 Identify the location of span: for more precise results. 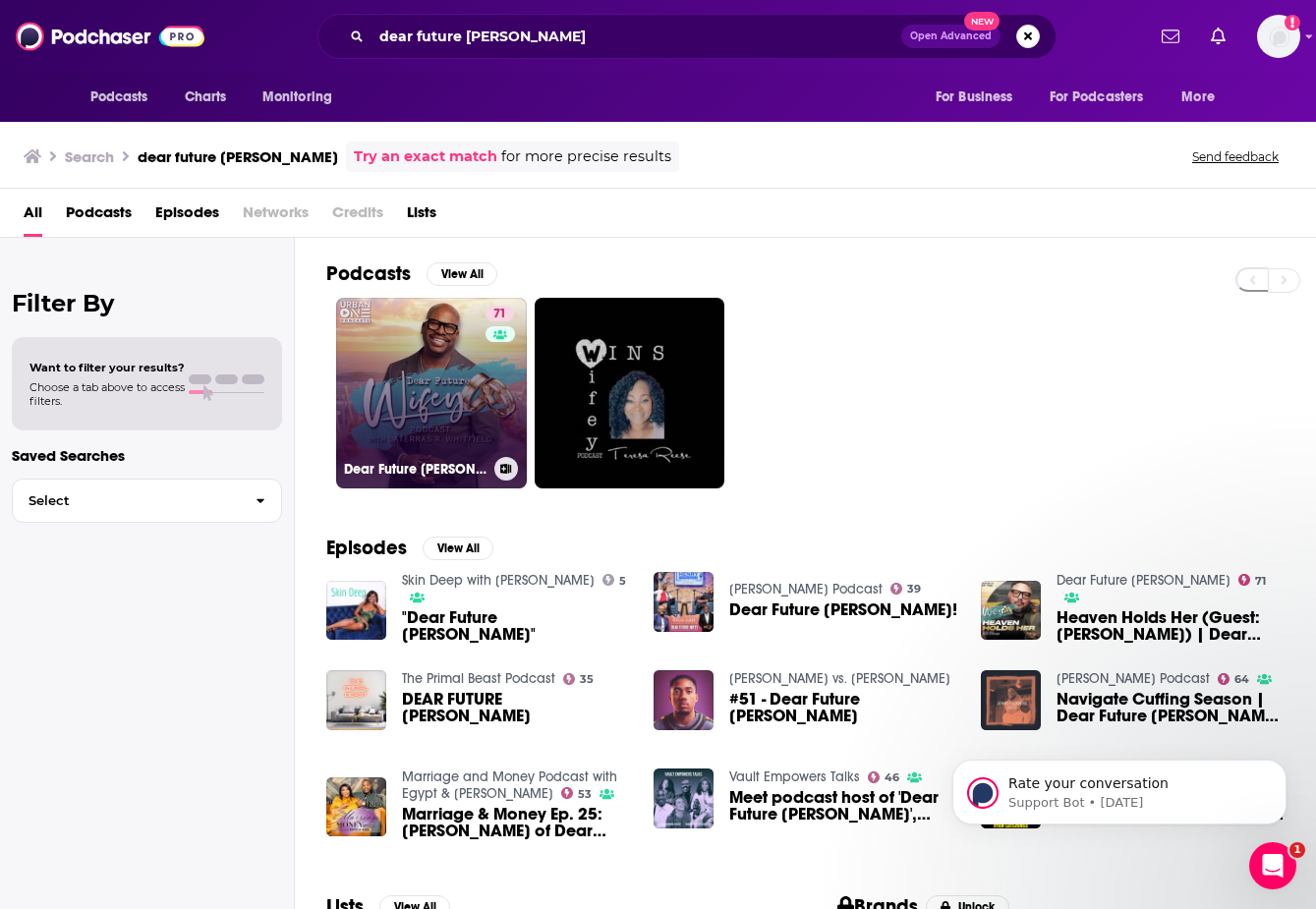
(585, 156).